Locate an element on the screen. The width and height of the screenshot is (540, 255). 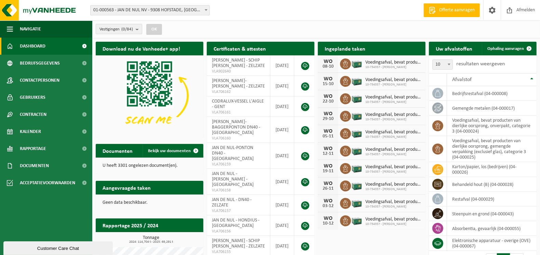
a: Ophaling aanvragen is located at coordinates (509, 49).